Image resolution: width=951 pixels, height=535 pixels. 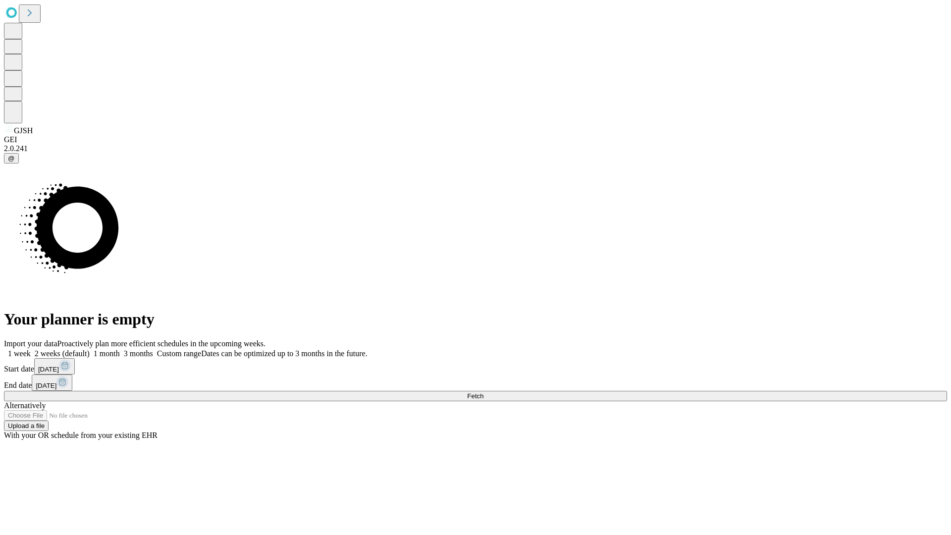 What do you see at coordinates (26, 426) in the screenshot?
I see `button: Upload a file` at bounding box center [26, 426].